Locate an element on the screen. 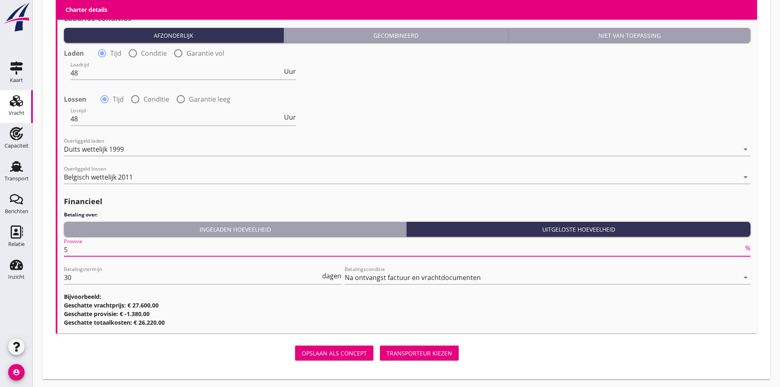  h3: Geschatte provisie: € -1.380,00 is located at coordinates (407, 314).